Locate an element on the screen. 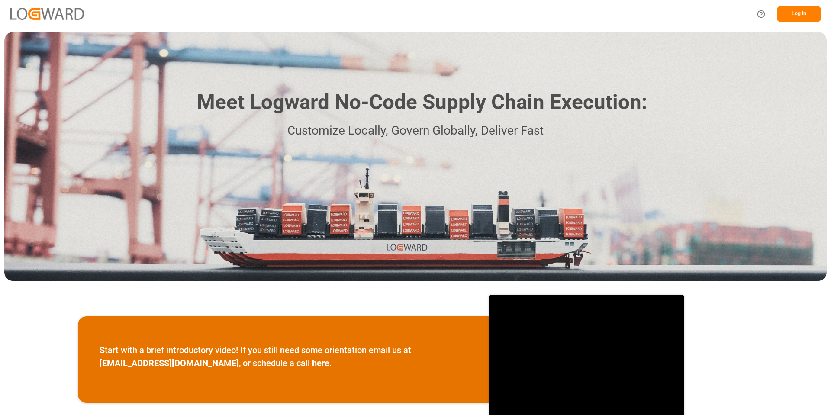  button: Log In is located at coordinates (799, 14).